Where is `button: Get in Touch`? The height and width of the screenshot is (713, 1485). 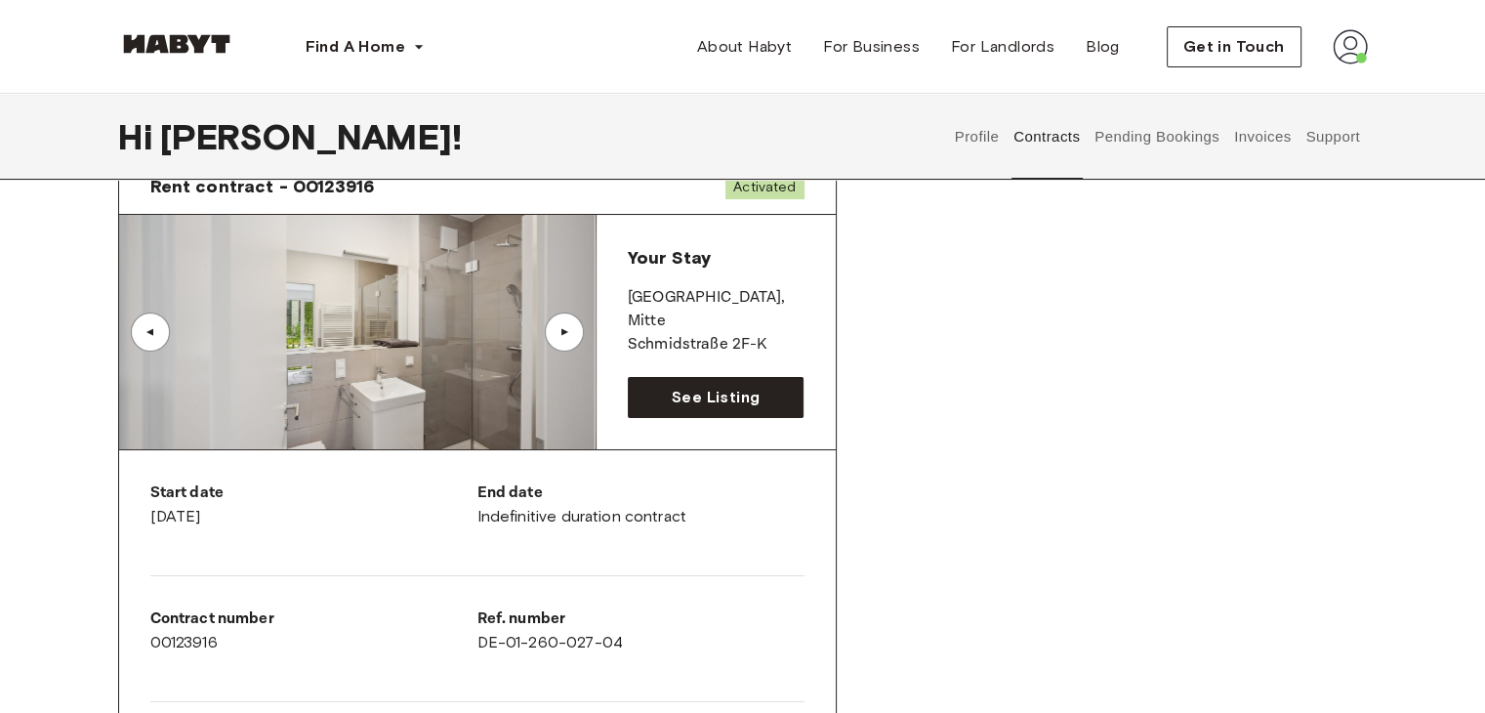 button: Get in Touch is located at coordinates (1234, 47).